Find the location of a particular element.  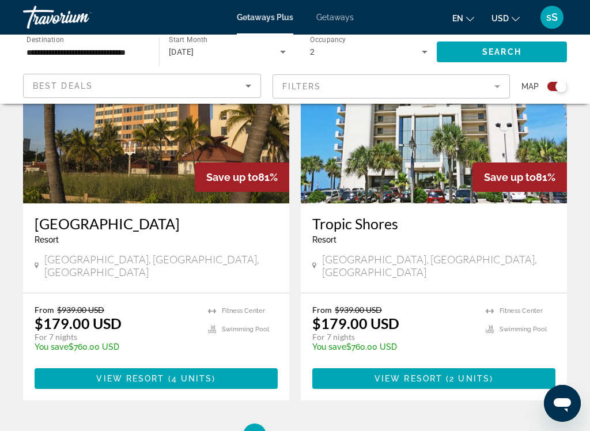

span: Search is located at coordinates (502, 52).